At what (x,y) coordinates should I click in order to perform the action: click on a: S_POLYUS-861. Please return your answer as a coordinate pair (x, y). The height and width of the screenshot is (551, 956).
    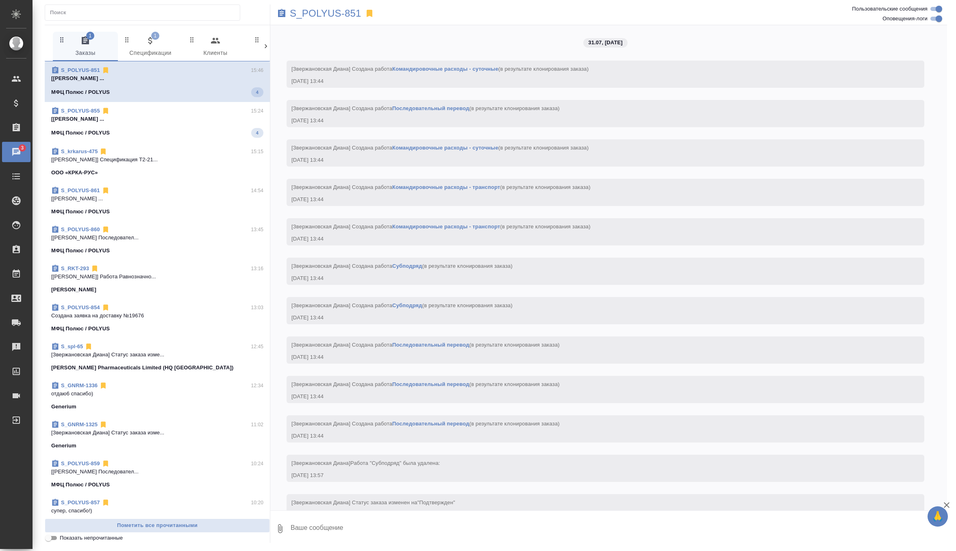
    Looking at the image, I should click on (80, 190).